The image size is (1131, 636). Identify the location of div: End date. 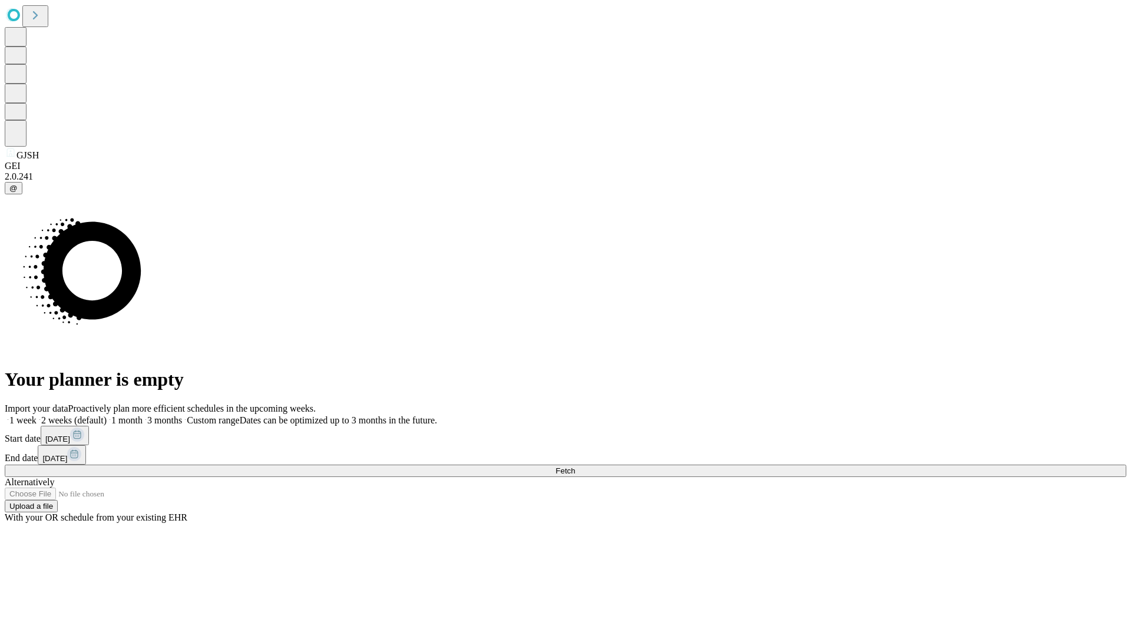
(565, 455).